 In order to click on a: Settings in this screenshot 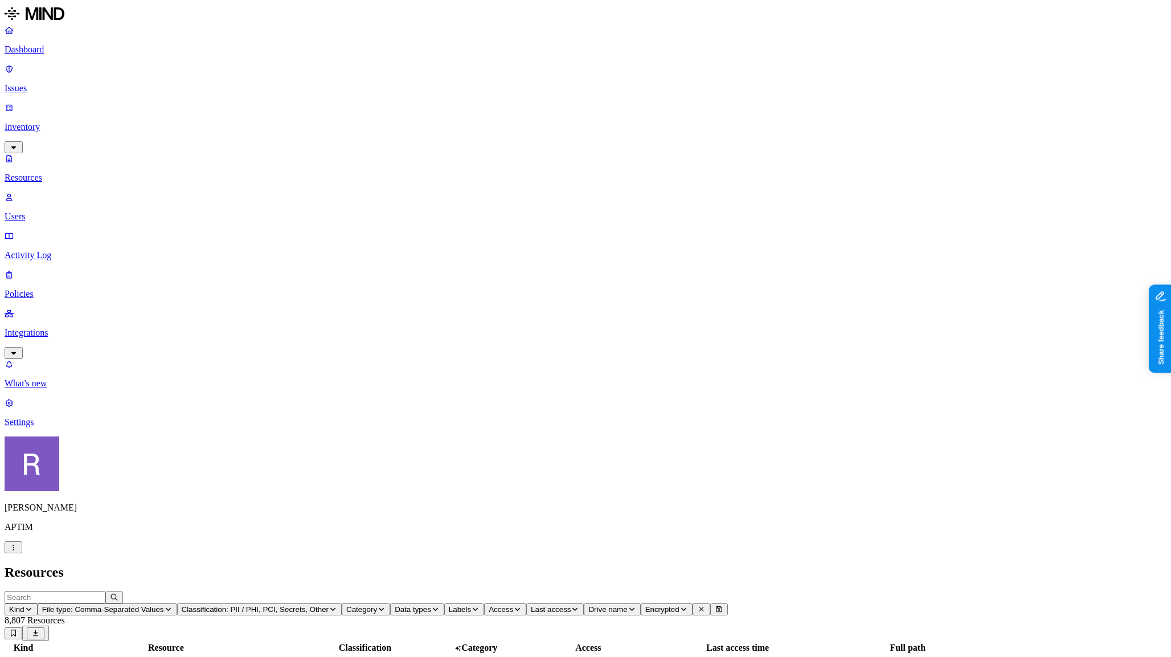, I will do `click(585, 412)`.